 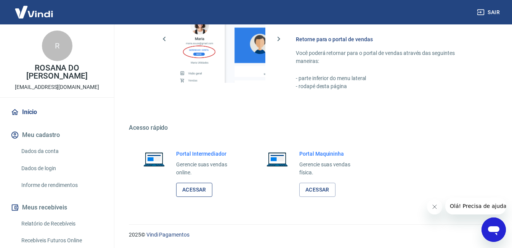 What do you see at coordinates (311, 128) in the screenshot?
I see `h5: Acesso rápido` at bounding box center [311, 128].